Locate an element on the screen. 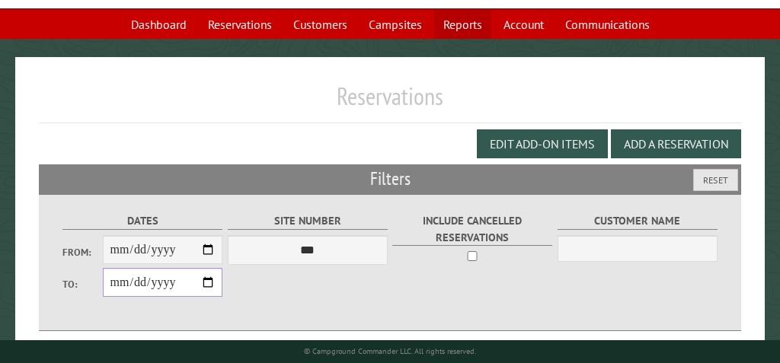  a: Customers is located at coordinates (320, 24).